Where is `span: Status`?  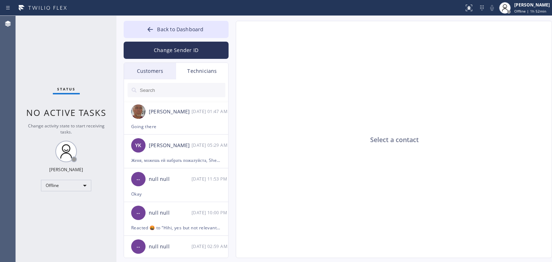 span: Status is located at coordinates (66, 89).